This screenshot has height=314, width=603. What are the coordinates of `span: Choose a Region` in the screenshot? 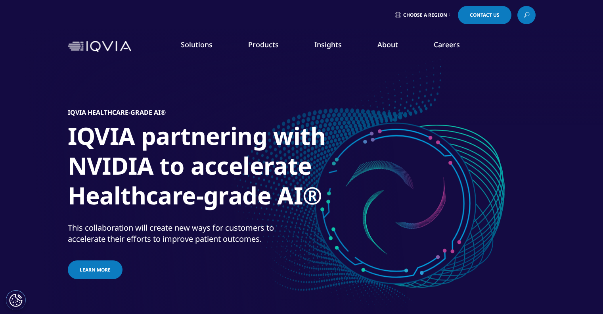 It's located at (425, 15).